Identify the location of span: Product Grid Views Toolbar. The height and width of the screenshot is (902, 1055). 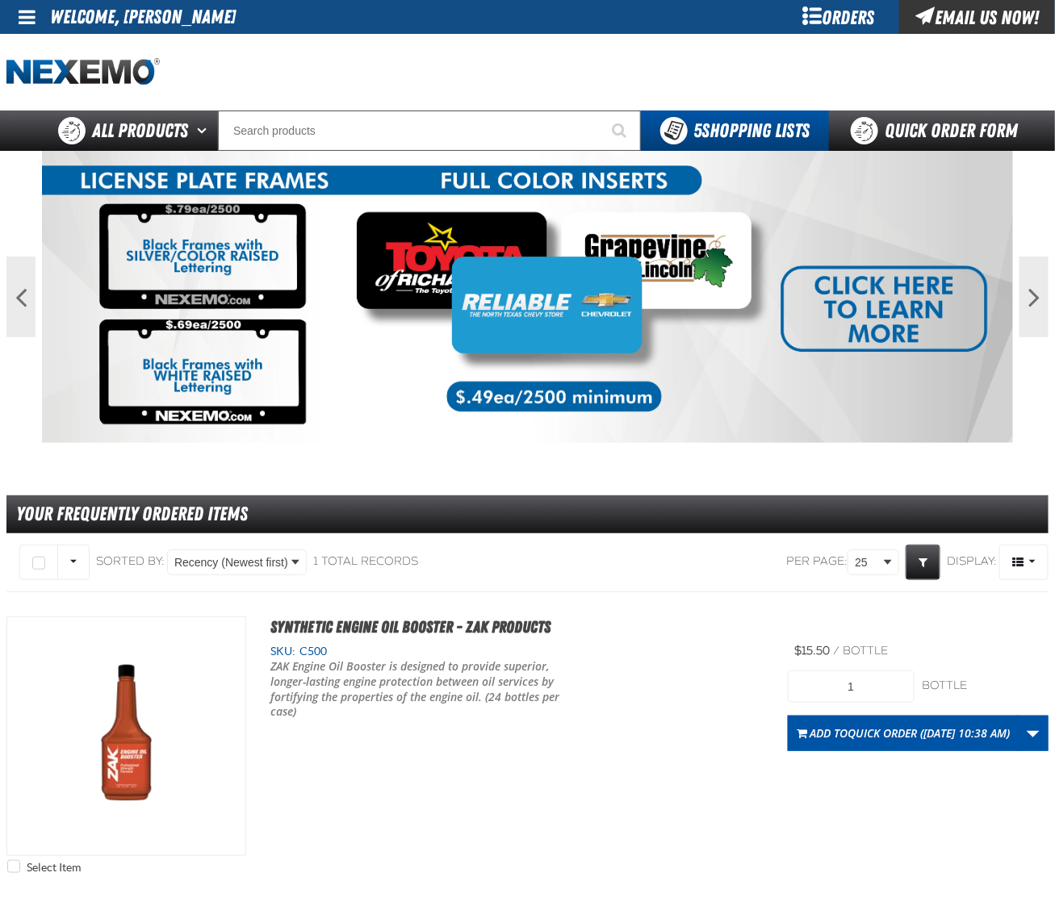
(1024, 563).